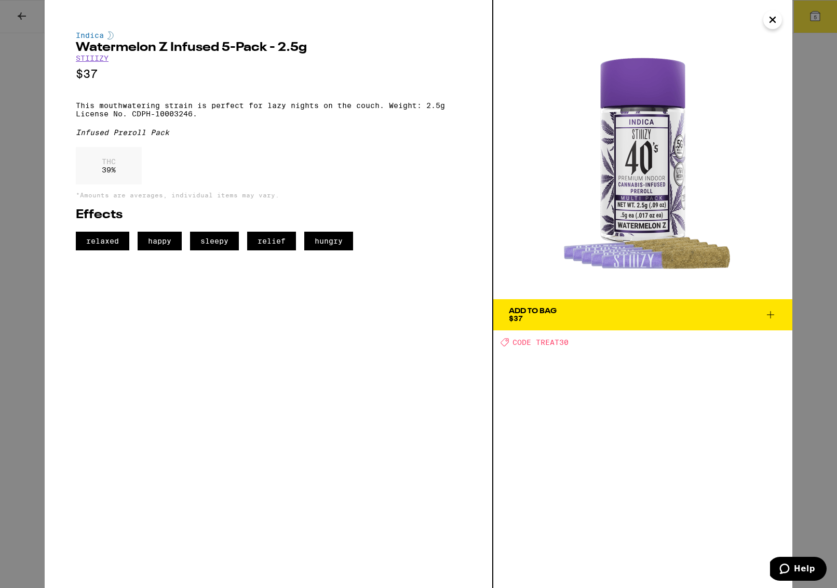 Image resolution: width=837 pixels, height=588 pixels. Describe the element at coordinates (533, 311) in the screenshot. I see `div: Add To Bag` at that location.